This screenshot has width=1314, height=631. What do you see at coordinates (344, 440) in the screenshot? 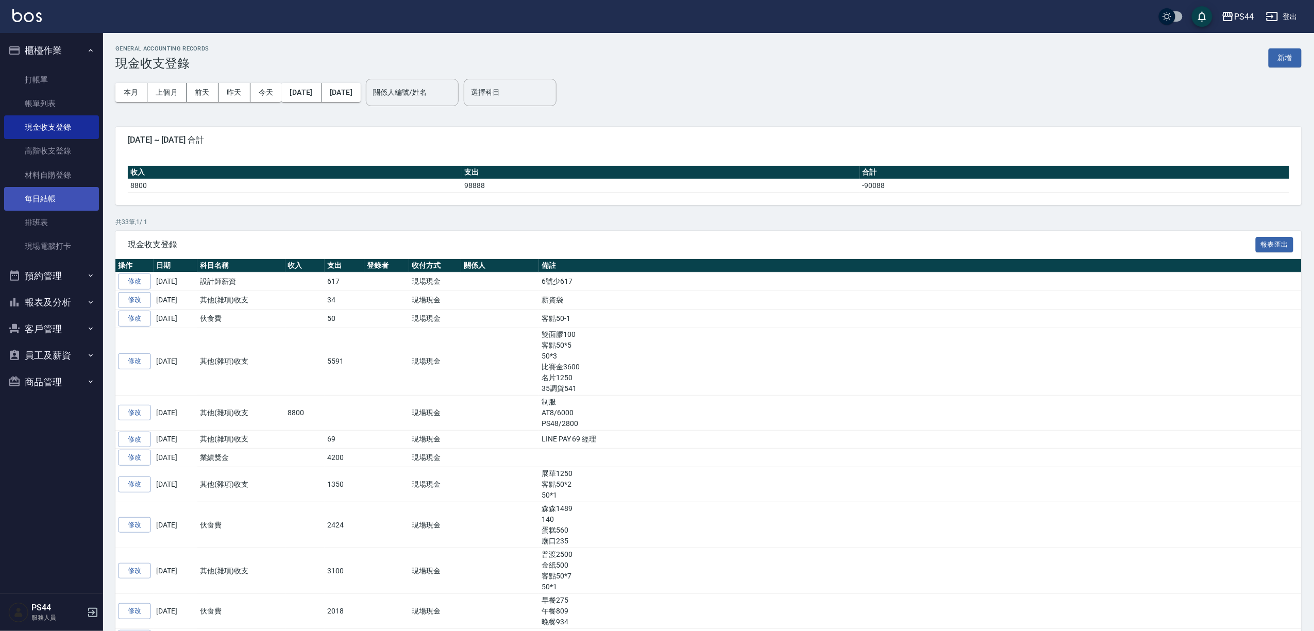
I see `td: 69` at bounding box center [344, 440].